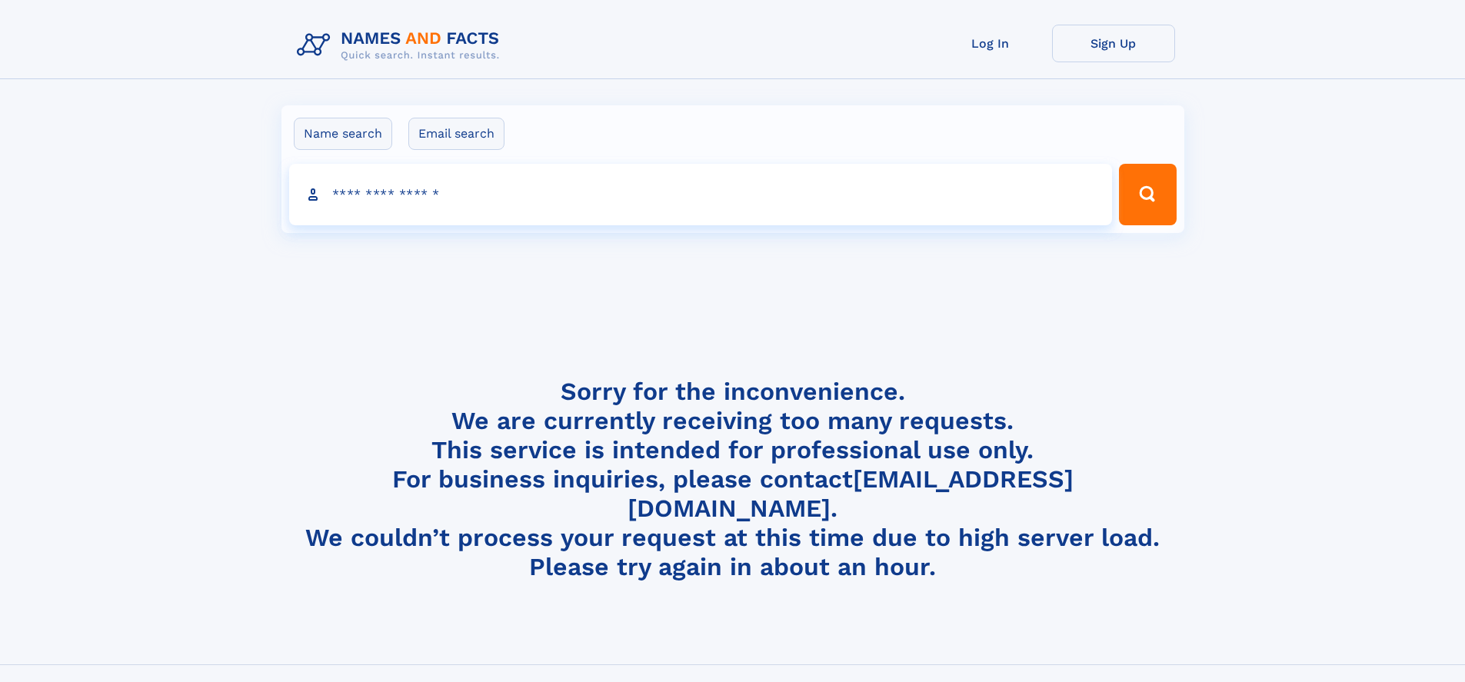 The width and height of the screenshot is (1465, 682). What do you see at coordinates (456, 134) in the screenshot?
I see `label: Email search` at bounding box center [456, 134].